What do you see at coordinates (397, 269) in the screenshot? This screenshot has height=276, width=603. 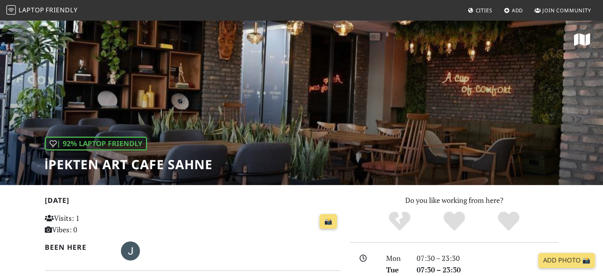 I see `div: Tue` at bounding box center [397, 269].